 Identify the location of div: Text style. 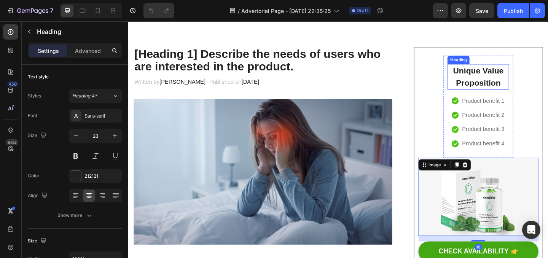
(38, 77).